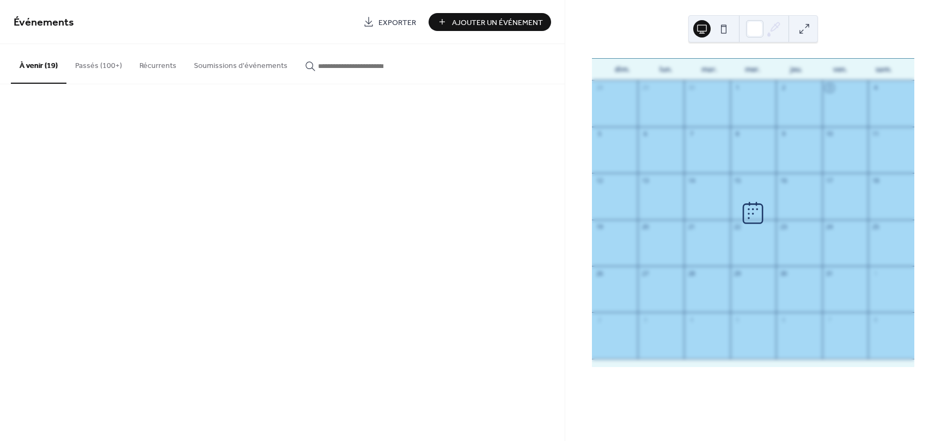  What do you see at coordinates (840, 70) in the screenshot?
I see `div: ven.` at bounding box center [840, 70].